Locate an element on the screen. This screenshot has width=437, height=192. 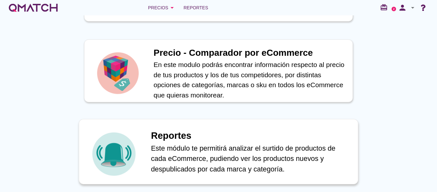
p: Este módulo te permitirá analizar el surtido de productos de cada eCommerce, pudiendo ver los pro... is located at coordinates (251, 158).